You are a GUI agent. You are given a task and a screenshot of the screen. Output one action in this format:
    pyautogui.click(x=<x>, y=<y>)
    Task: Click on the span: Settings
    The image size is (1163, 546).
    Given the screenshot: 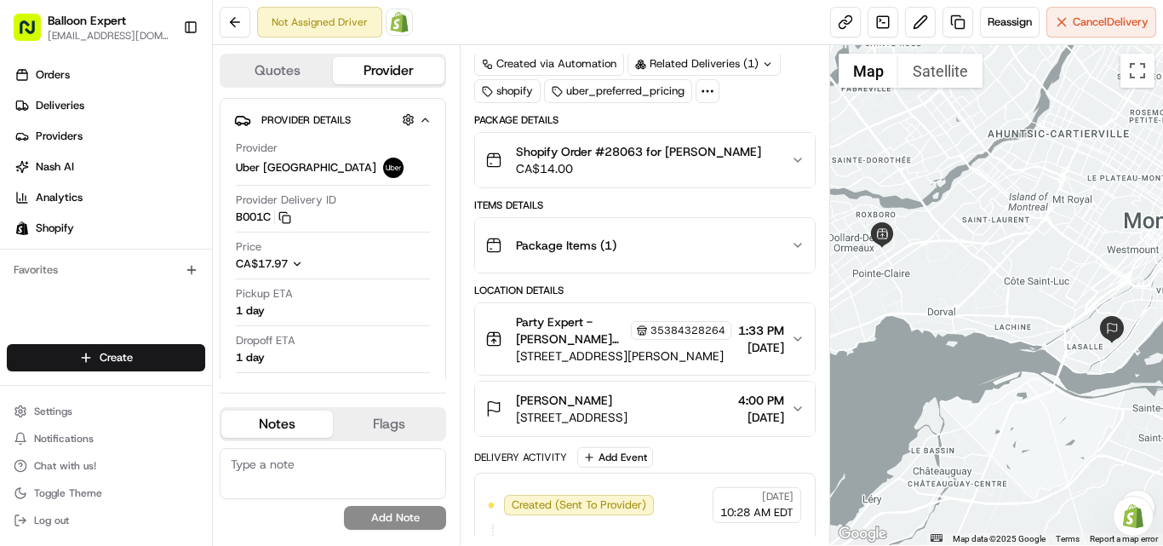 What is the action you would take?
    pyautogui.click(x=53, y=411)
    